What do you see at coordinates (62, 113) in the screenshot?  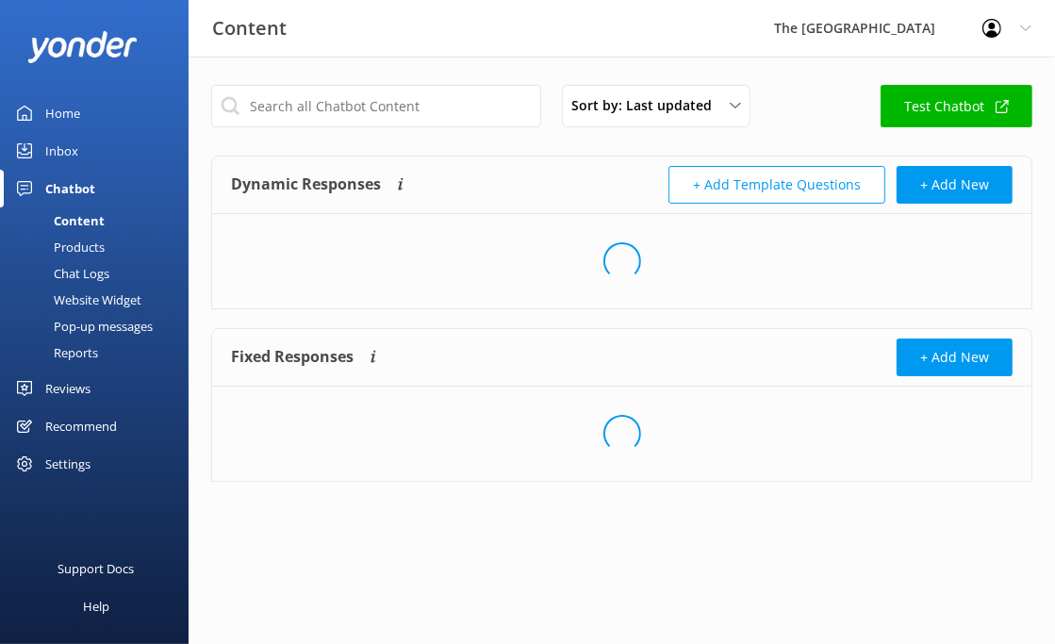 I see `div: Home` at bounding box center [62, 113].